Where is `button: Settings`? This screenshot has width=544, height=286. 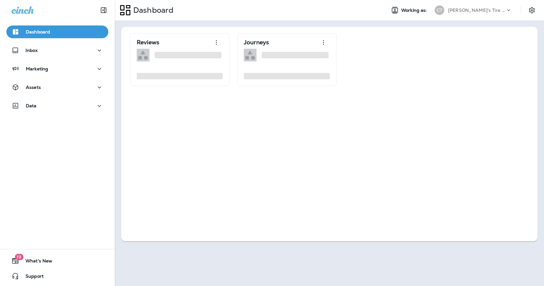 button: Settings is located at coordinates (532, 10).